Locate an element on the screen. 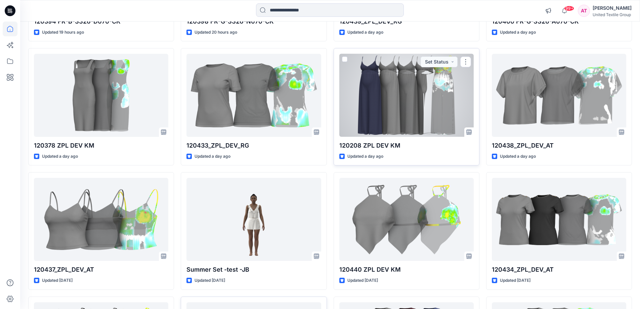 The image size is (640, 309). a: 120438_ZPL_DEV_AT is located at coordinates (559, 95).